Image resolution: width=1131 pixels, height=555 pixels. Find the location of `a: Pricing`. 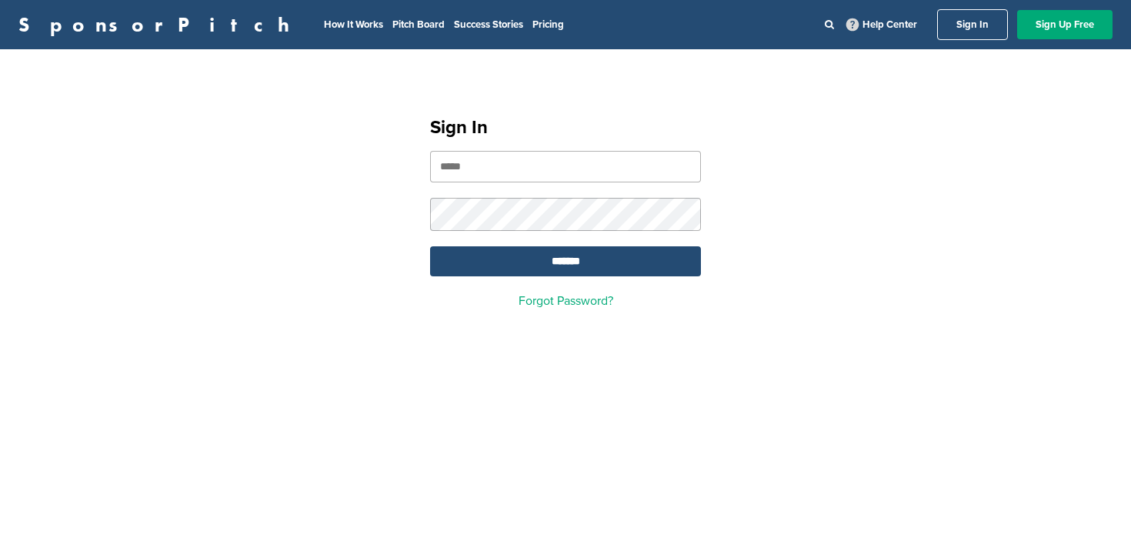

a: Pricing is located at coordinates (548, 25).